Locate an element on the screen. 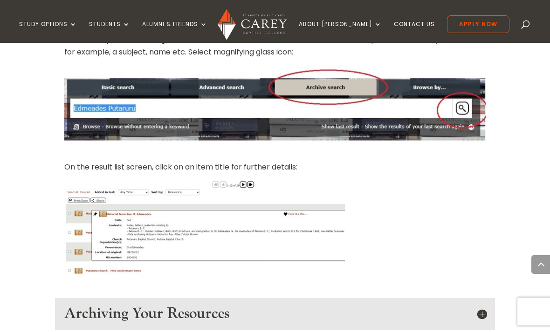  a: Study Options is located at coordinates (48, 32).